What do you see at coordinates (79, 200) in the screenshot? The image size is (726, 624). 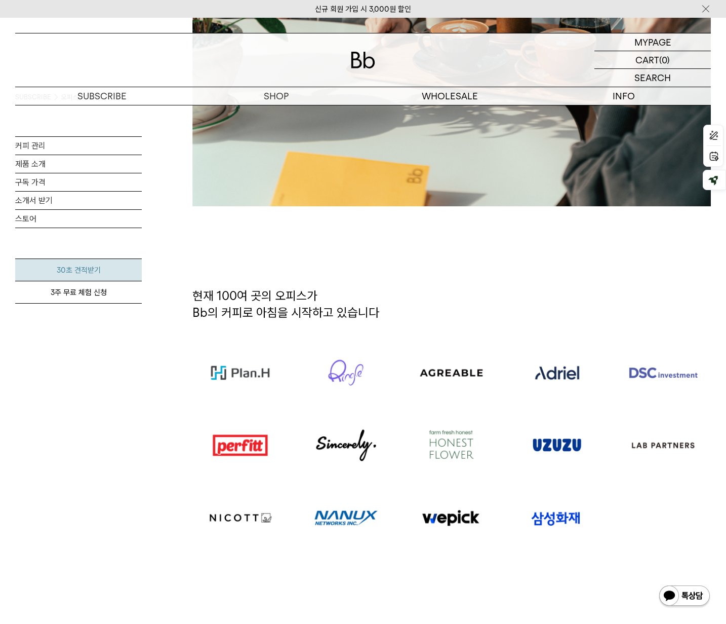 I see `a: 소개서 받기` at bounding box center [79, 200].